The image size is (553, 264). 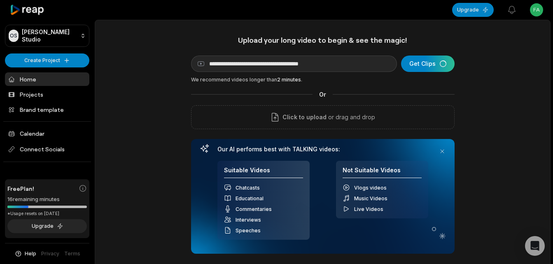 I want to click on button: Get Clips, so click(x=428, y=64).